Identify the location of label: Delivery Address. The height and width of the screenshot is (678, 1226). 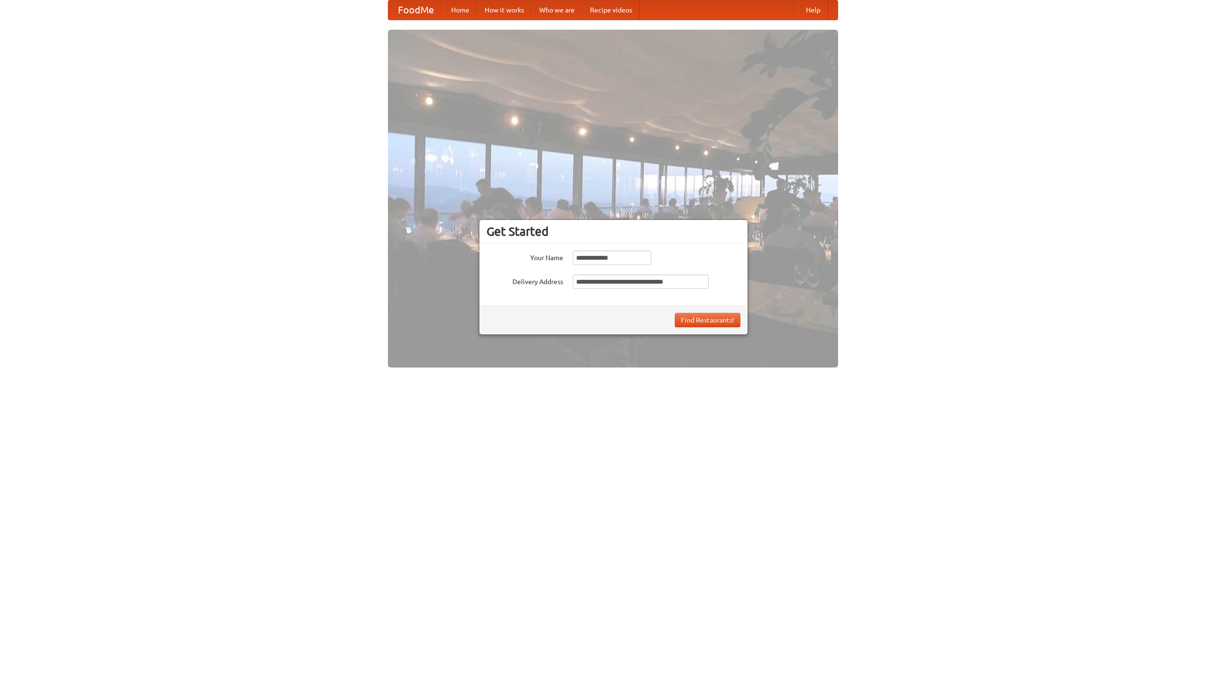
(525, 280).